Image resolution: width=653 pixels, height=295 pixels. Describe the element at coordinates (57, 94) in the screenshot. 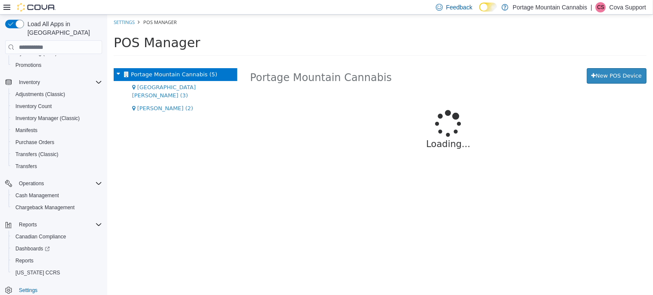

I see `button: Adjustments (Classic)` at that location.